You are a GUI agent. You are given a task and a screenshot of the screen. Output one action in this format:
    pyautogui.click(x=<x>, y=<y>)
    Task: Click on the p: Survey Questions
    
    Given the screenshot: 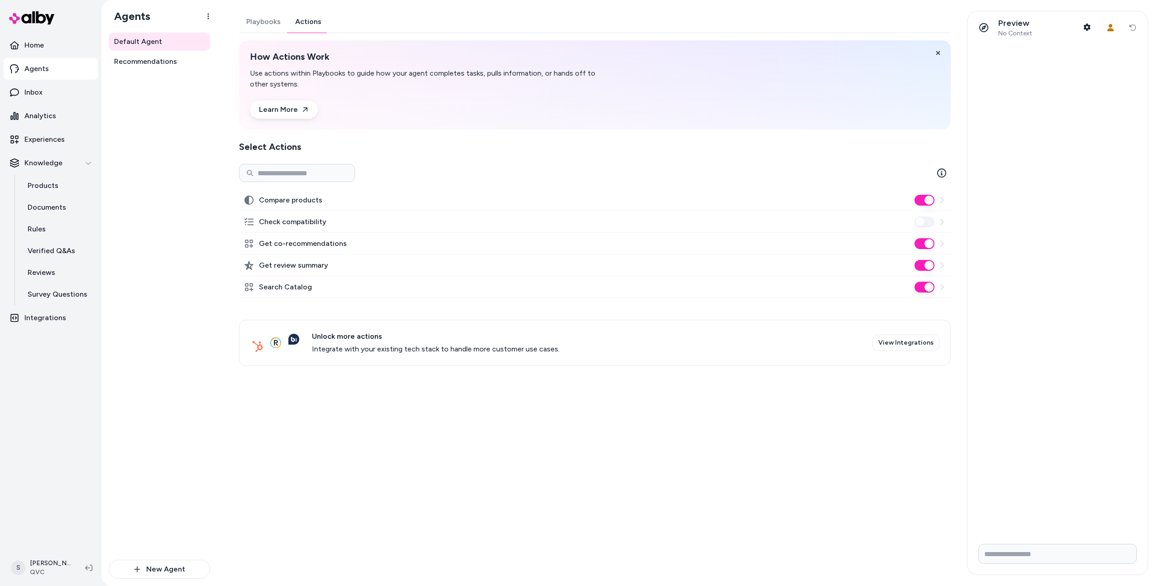 What is the action you would take?
    pyautogui.click(x=58, y=294)
    